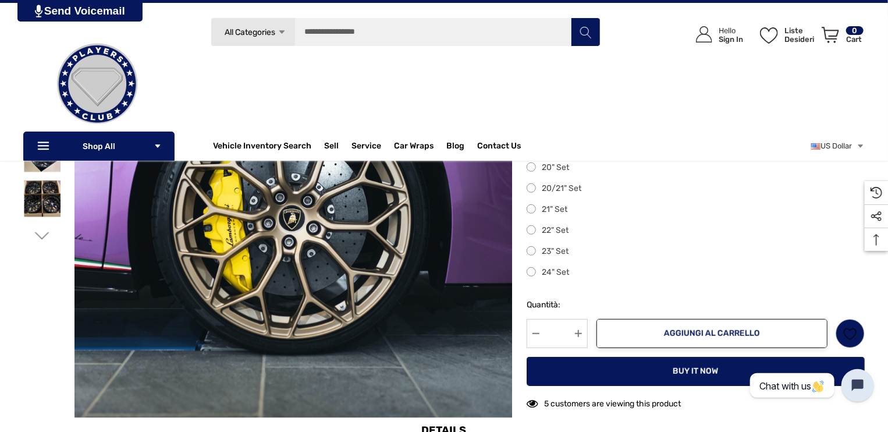  I want to click on img: PjwhLS0gR2VuZXJhdG9yOiBHcmF2aXQuaW8gLS0+PHN2ZyB4bWxucz0iaHR0cDovL3d3dy53My5vcmcvMjAwMC9zdmciIHhtb..., so click(38, 11).